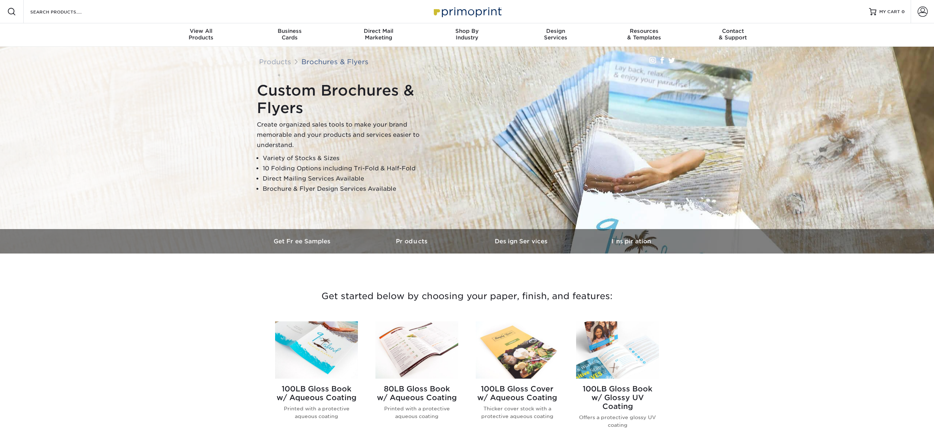 The image size is (934, 437). Describe the element at coordinates (201, 34) in the screenshot. I see `div: Products` at that location.